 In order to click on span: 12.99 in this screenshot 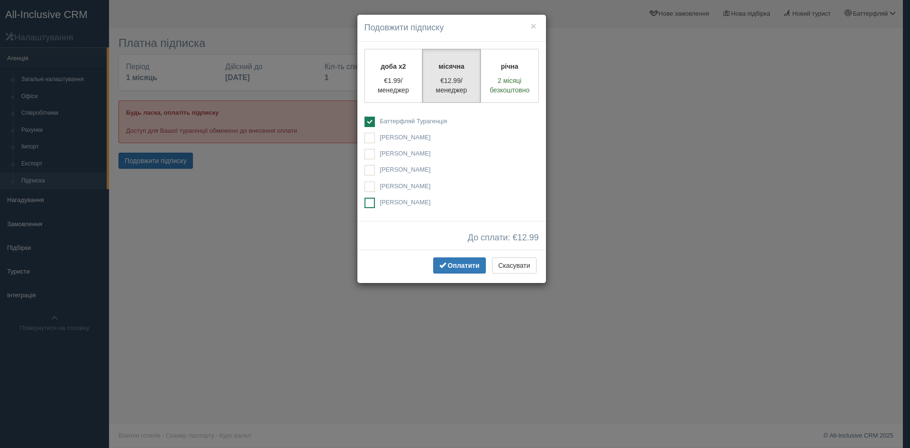, I will do `click(527, 237)`.